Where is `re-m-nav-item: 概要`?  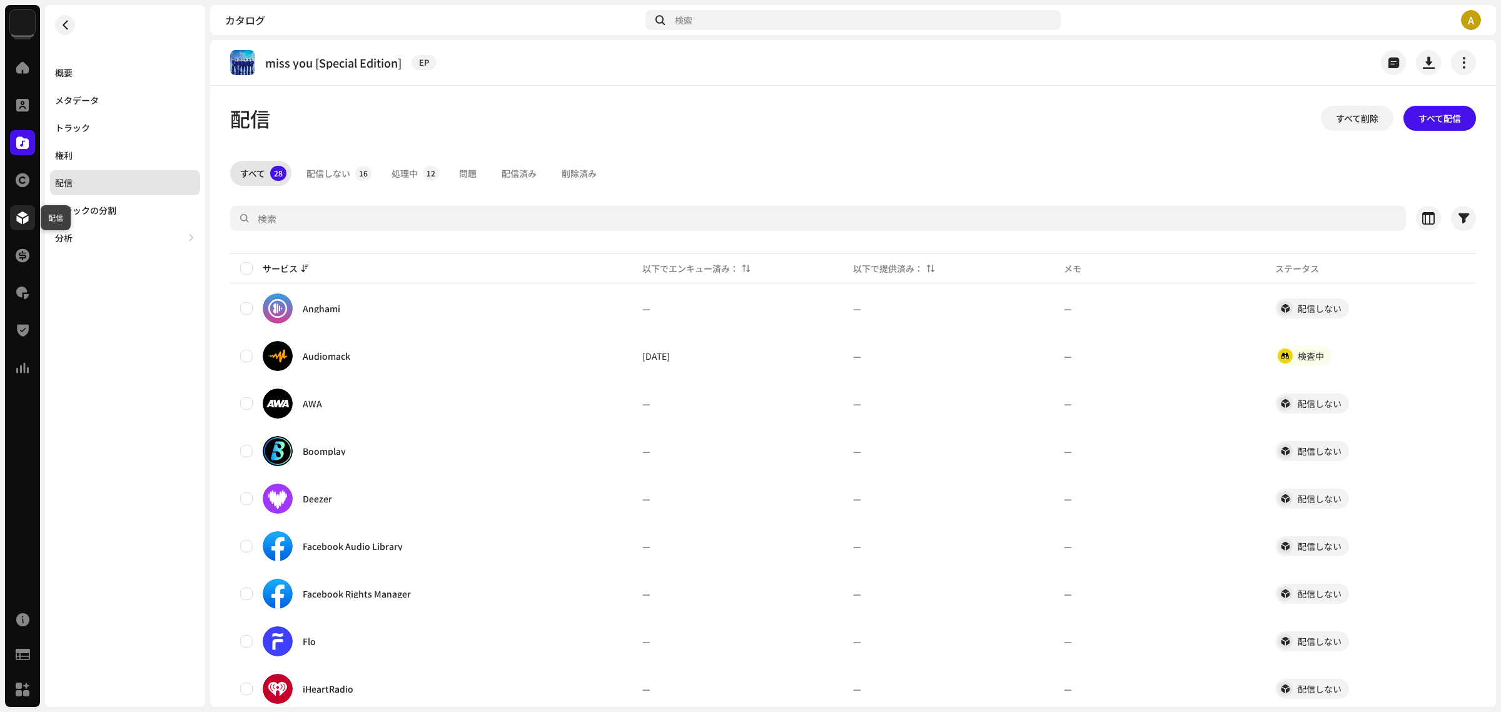
re-m-nav-item: 概要 is located at coordinates (125, 73).